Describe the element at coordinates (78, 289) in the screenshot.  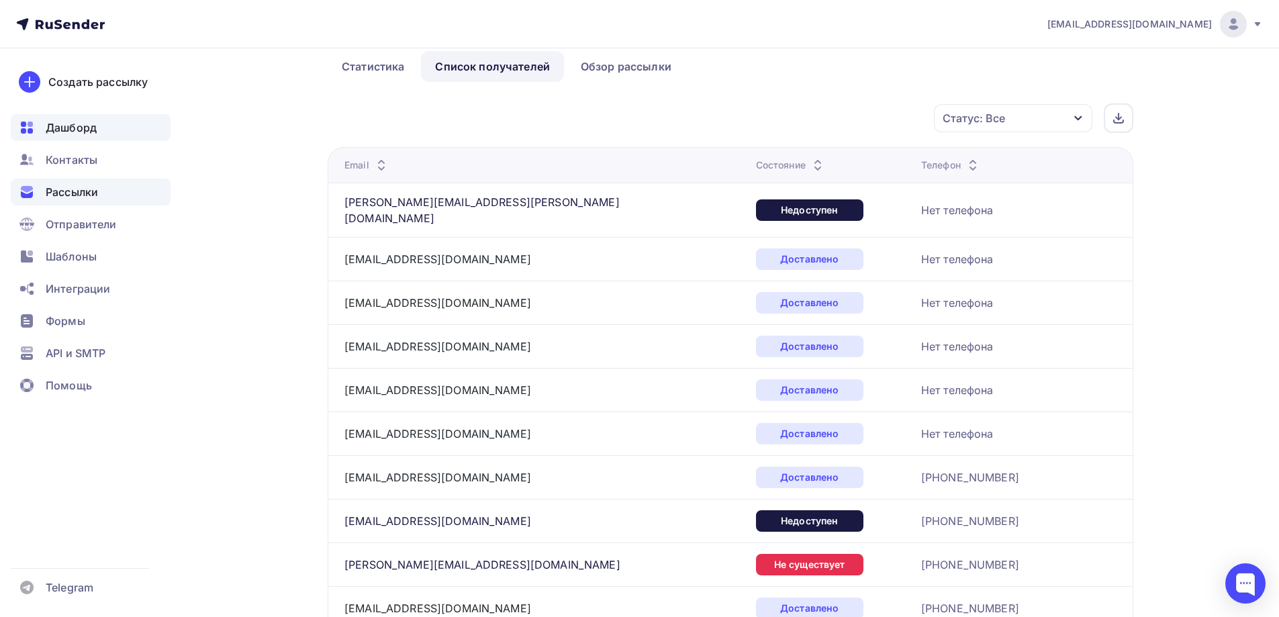
I see `span: Интеграции` at that location.